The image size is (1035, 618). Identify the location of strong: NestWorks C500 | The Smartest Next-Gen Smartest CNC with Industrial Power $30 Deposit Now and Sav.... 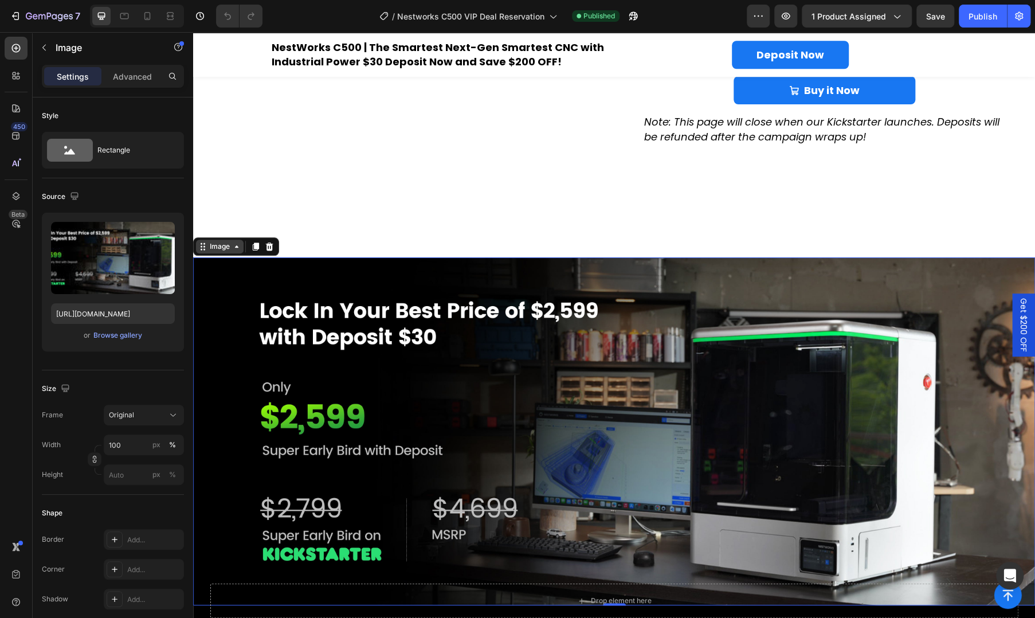
(245, 22).